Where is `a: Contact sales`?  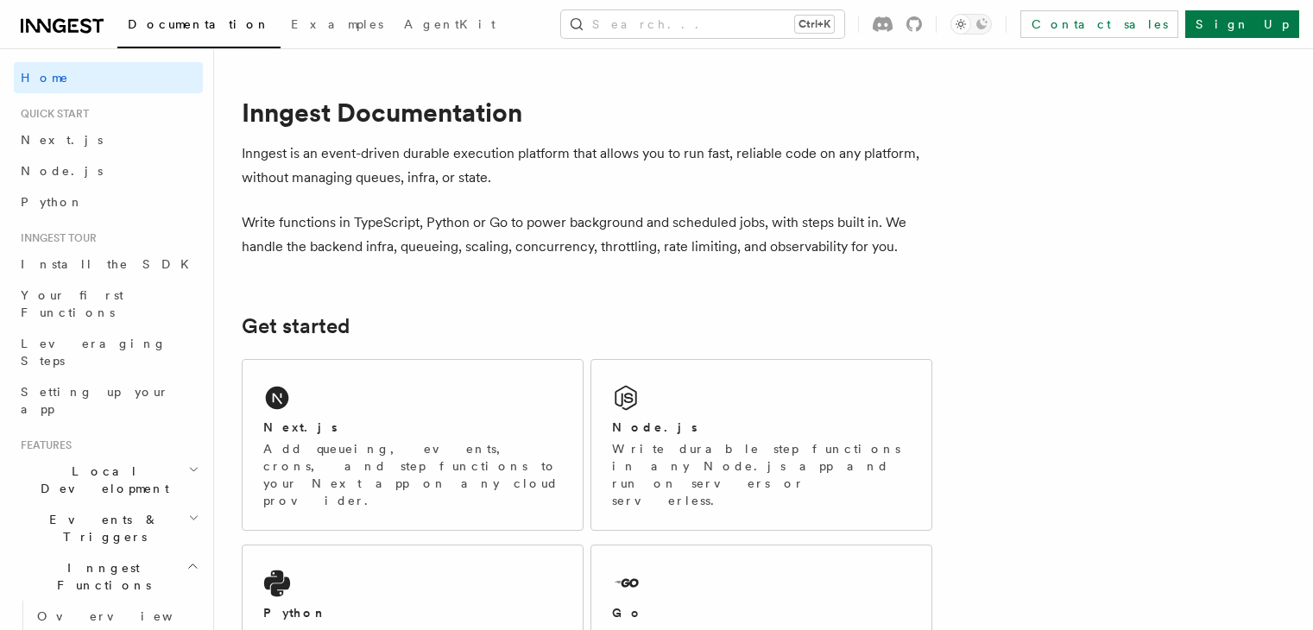
a: Contact sales is located at coordinates (1099, 24).